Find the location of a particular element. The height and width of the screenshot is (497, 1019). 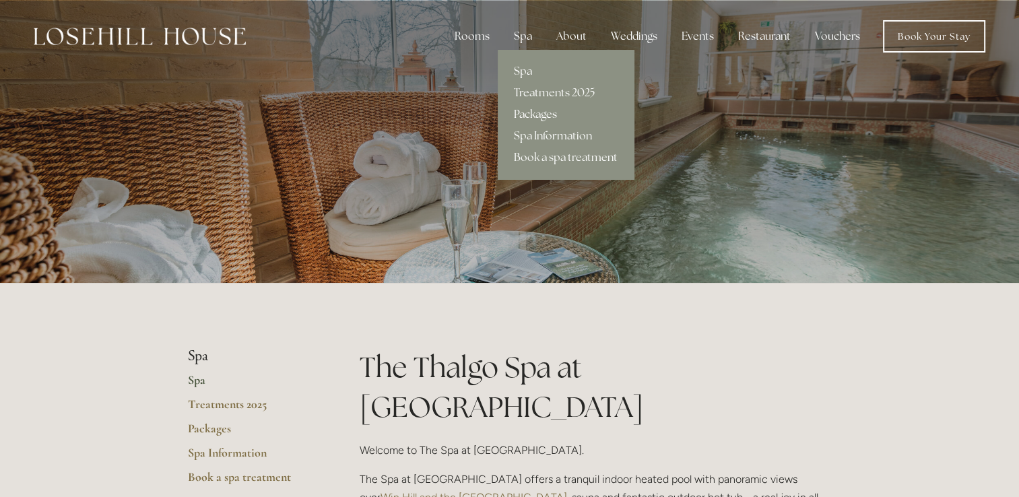

a: Book Your Stay is located at coordinates (934, 36).